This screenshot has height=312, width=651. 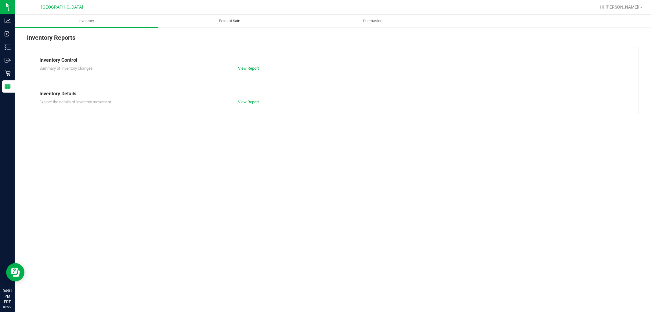 What do you see at coordinates (230, 21) in the screenshot?
I see `span: Point of Sale` at bounding box center [230, 21].